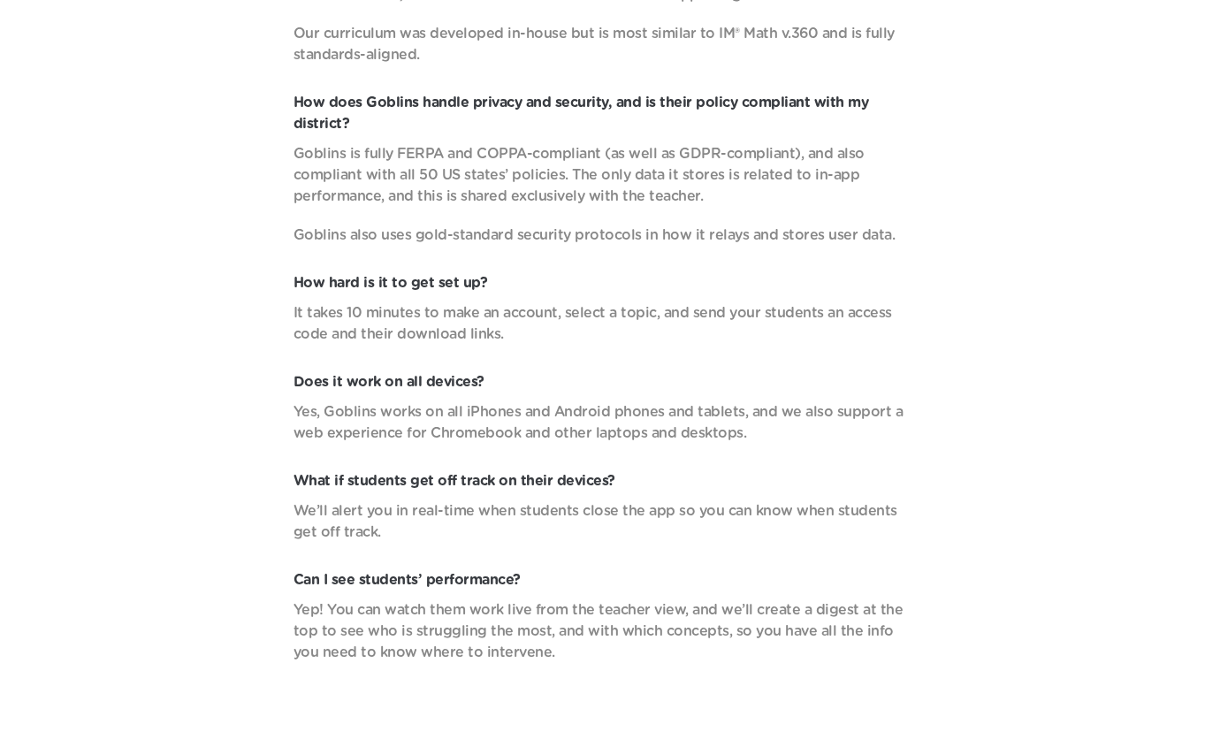 This screenshot has width=1205, height=747. Describe the element at coordinates (603, 283) in the screenshot. I see `p: How hard is it to get set up?` at that location.